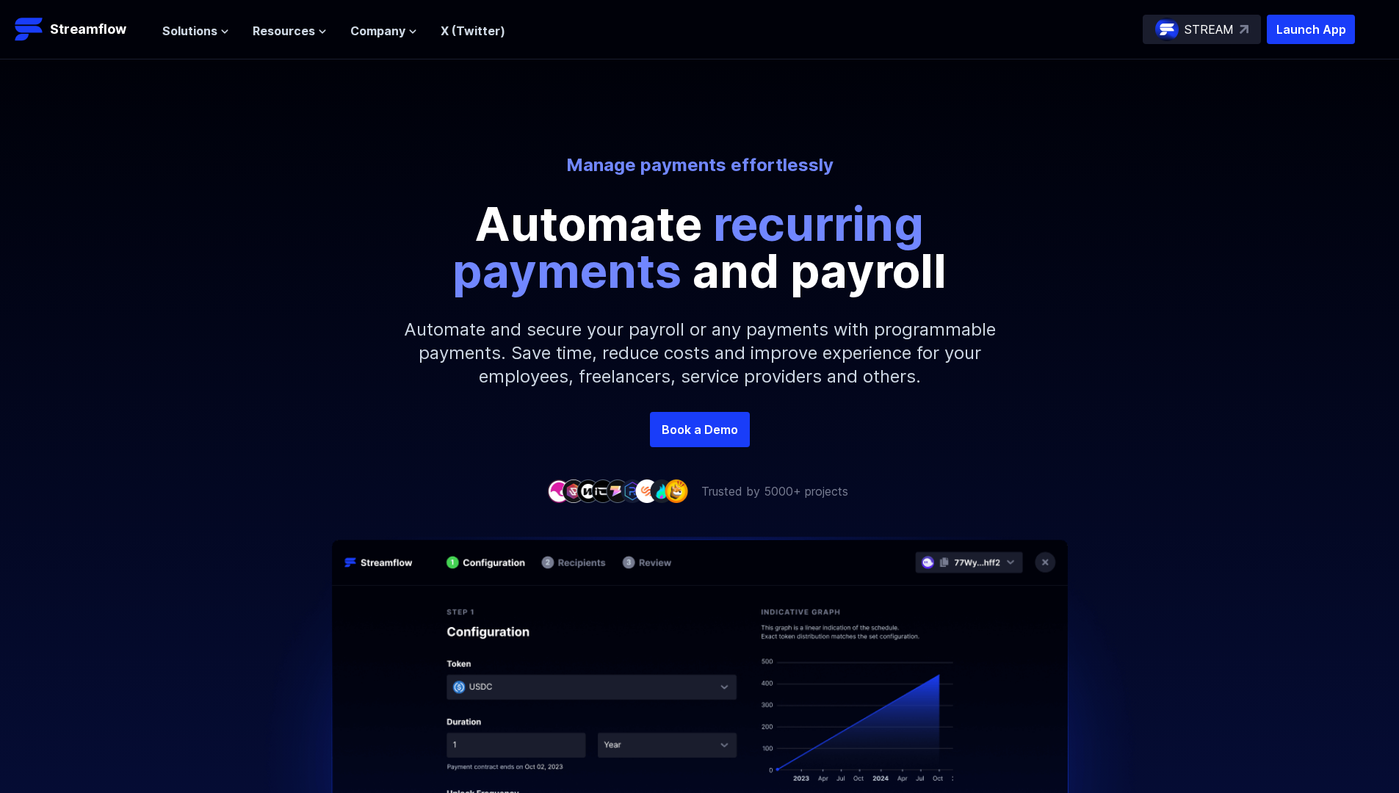 This screenshot has width=1399, height=793. I want to click on img: top-right-arrow.svg, so click(1244, 29).